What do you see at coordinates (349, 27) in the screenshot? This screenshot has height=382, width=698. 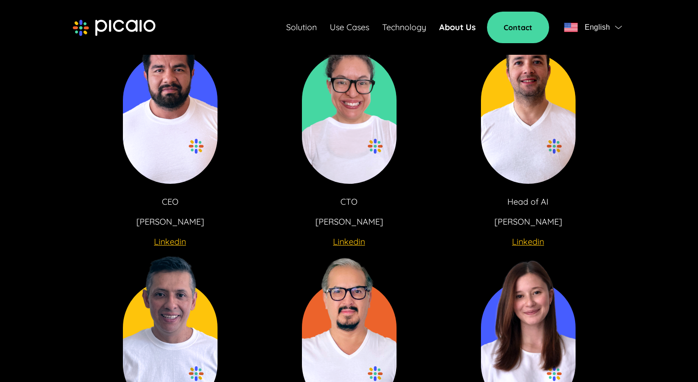 I see `a: Use Cases` at bounding box center [349, 27].